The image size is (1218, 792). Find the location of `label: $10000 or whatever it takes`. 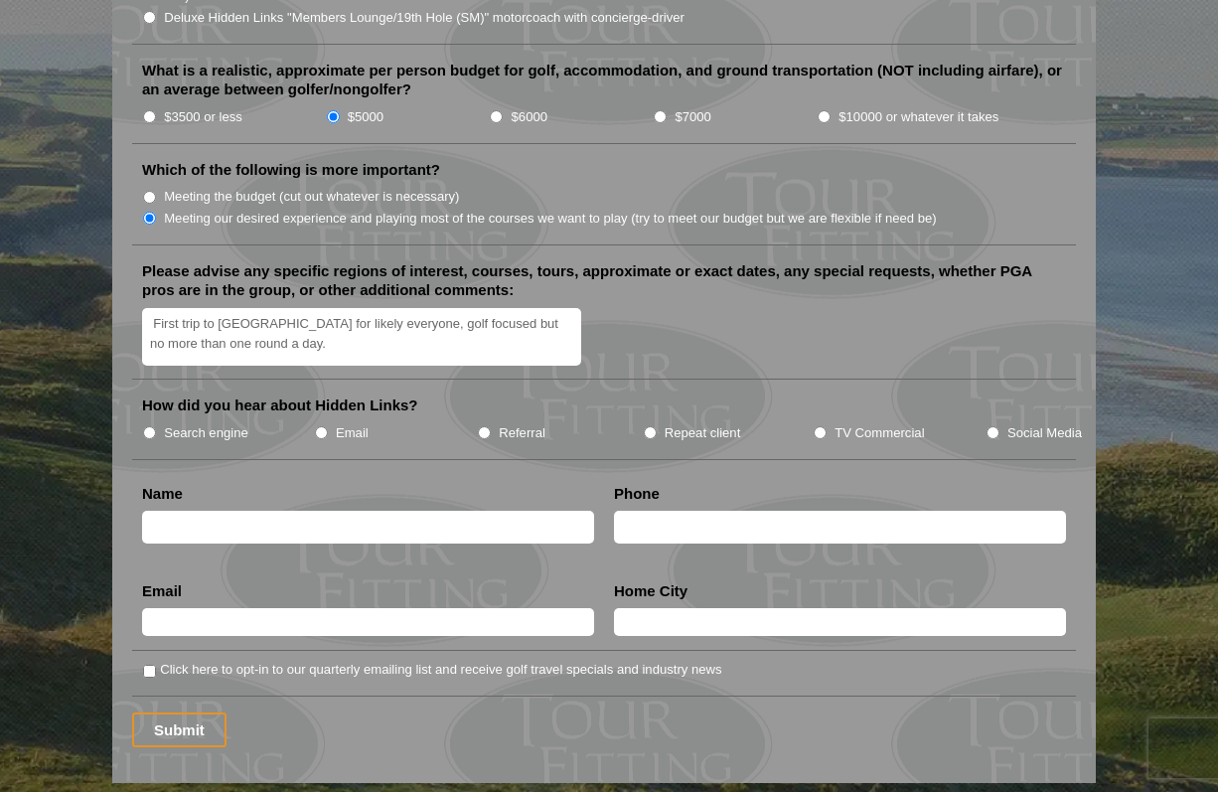

label: $10000 or whatever it takes is located at coordinates (918, 117).